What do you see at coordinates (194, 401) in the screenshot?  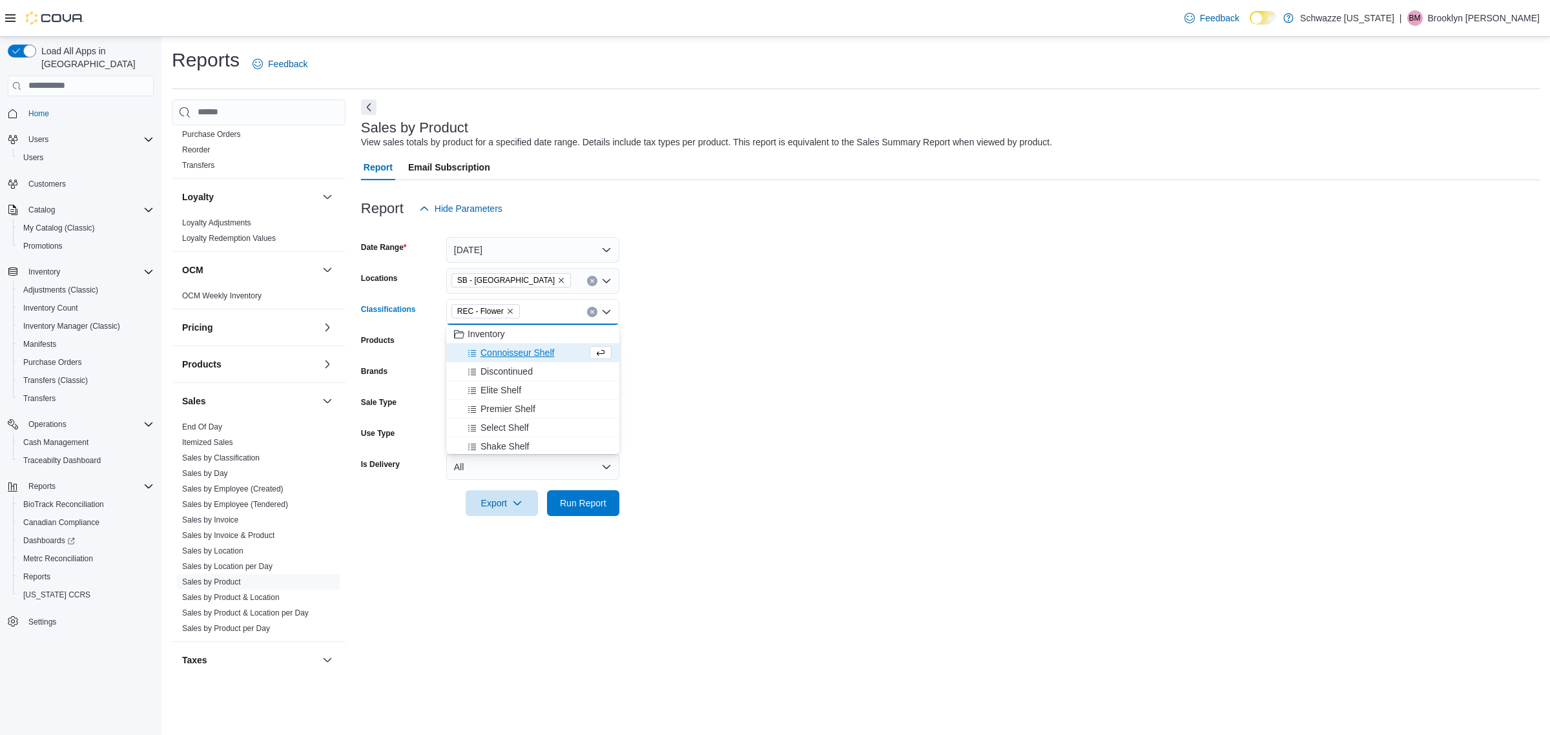 I see `h3: Sales` at bounding box center [194, 401].